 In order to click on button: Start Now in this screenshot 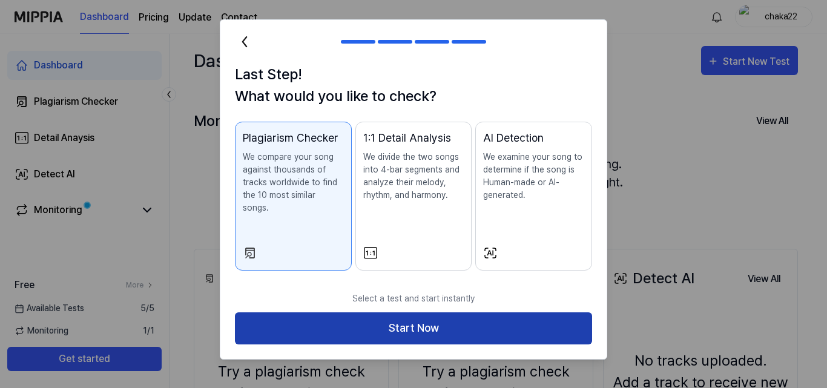, I will do `click(414, 328)`.